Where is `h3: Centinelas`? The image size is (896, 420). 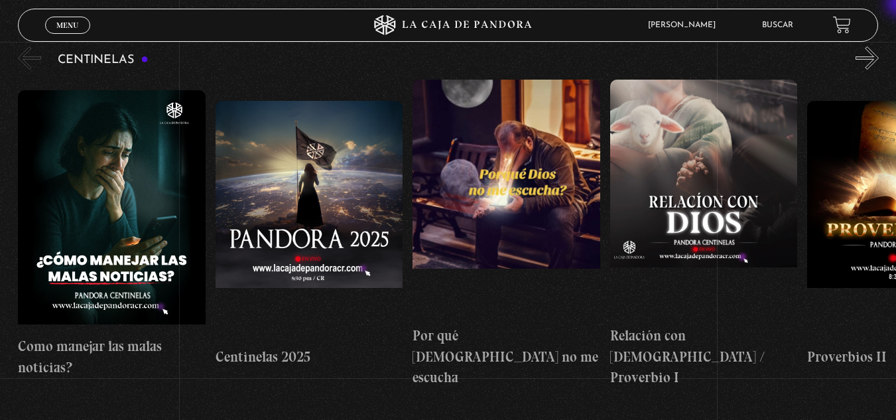 h3: Centinelas is located at coordinates (103, 60).